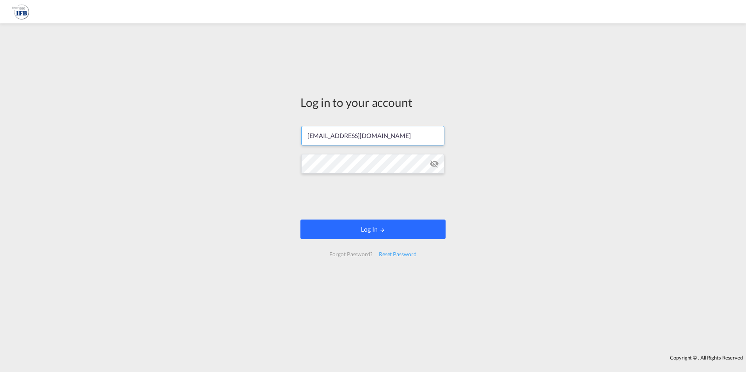  I want to click on img: b628ab10256c11eeb52753acbc15d091.png, so click(20, 12).